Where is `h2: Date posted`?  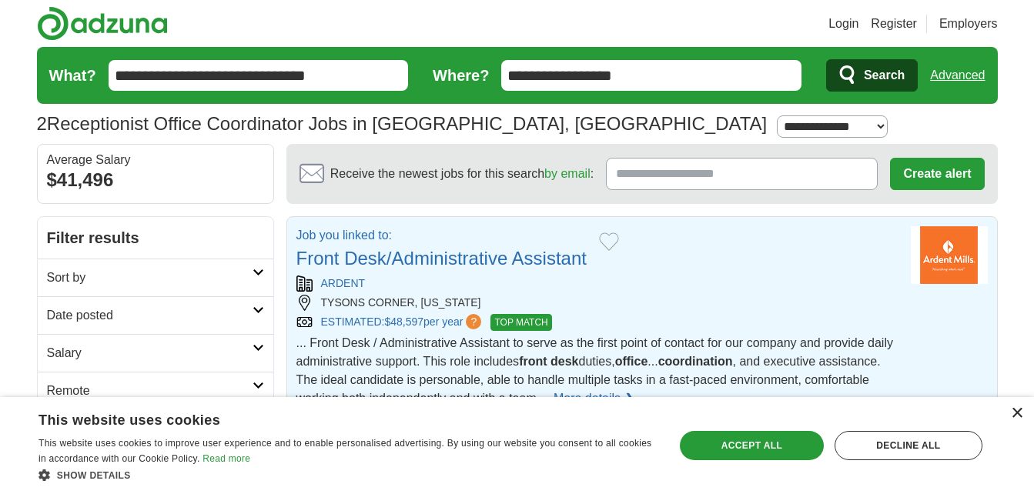 h2: Date posted is located at coordinates (149, 316).